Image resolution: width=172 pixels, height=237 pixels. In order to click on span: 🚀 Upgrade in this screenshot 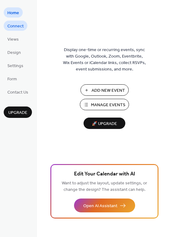, I will do `click(105, 124)`.